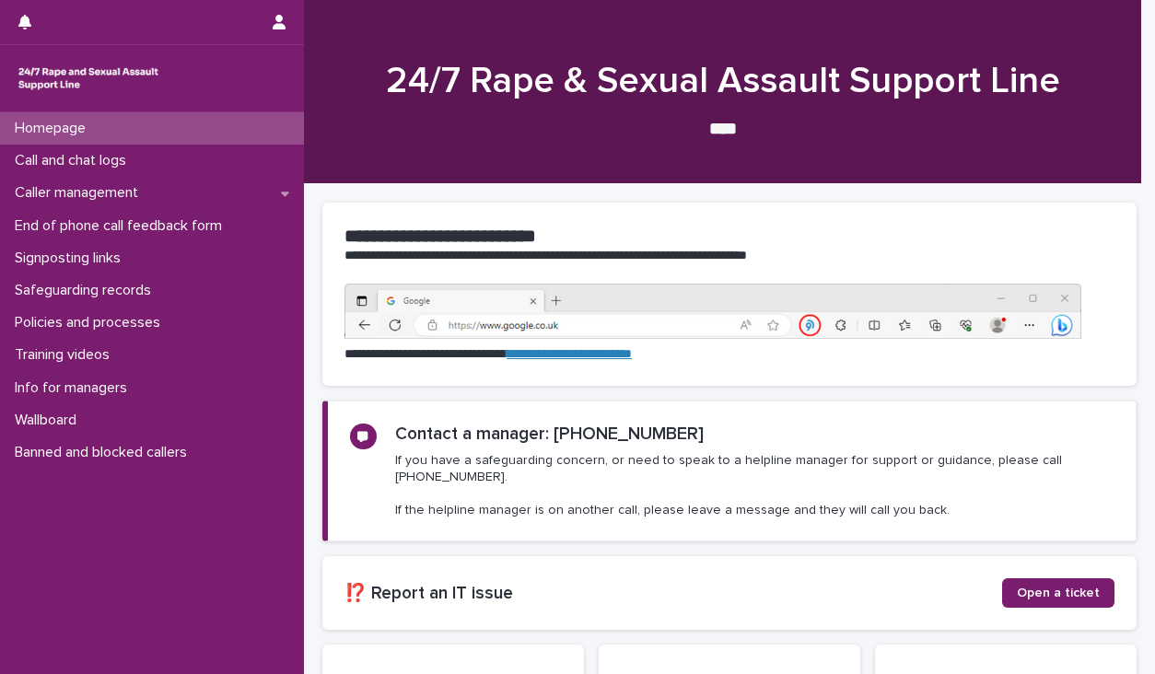  Describe the element at coordinates (104, 452) in the screenshot. I see `p: Banned and blocked callers` at that location.